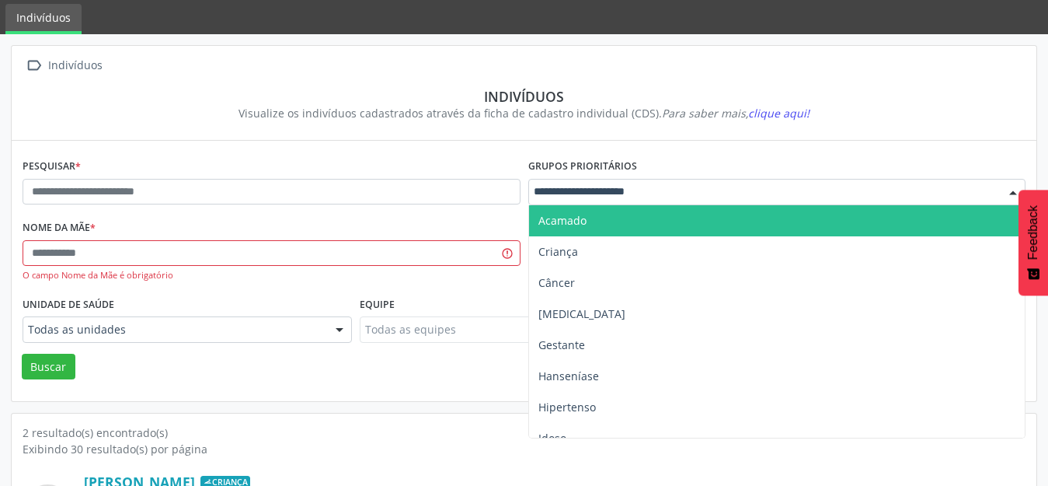  I want to click on label: Grupos prioritários, so click(583, 166).